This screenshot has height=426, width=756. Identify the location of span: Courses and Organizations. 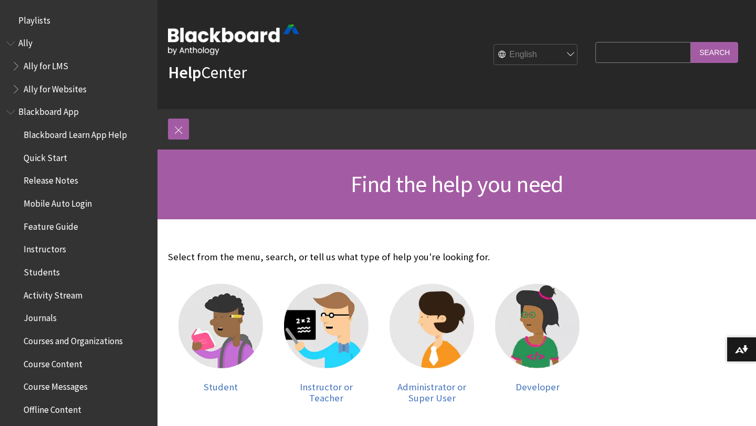
(73, 339).